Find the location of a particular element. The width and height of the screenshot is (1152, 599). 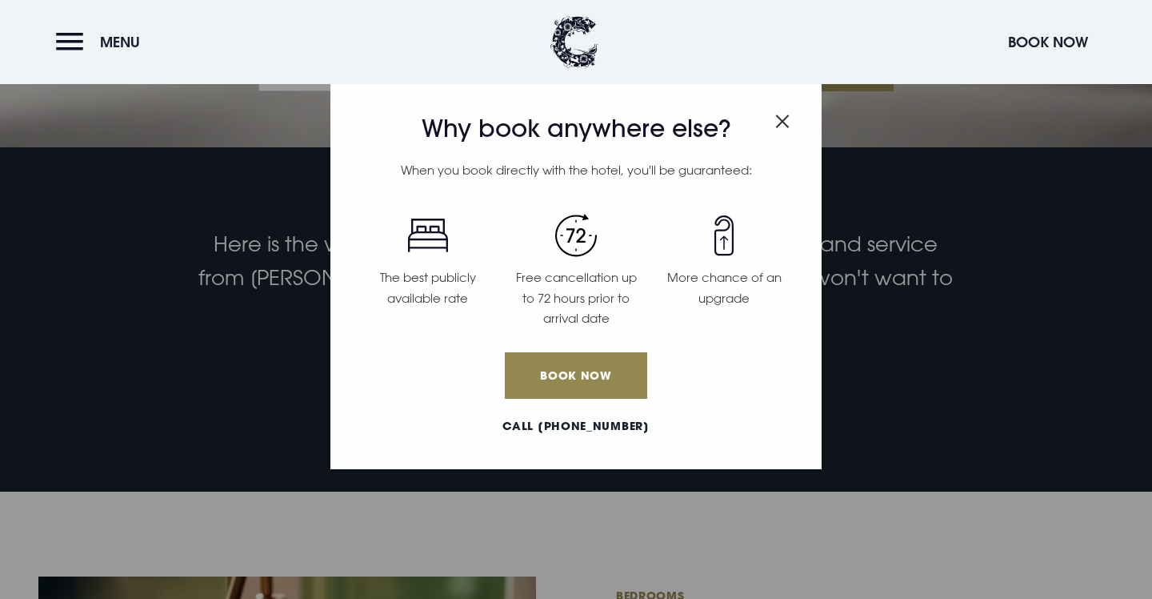

img: Clandeboye Lodge is located at coordinates (575, 42).